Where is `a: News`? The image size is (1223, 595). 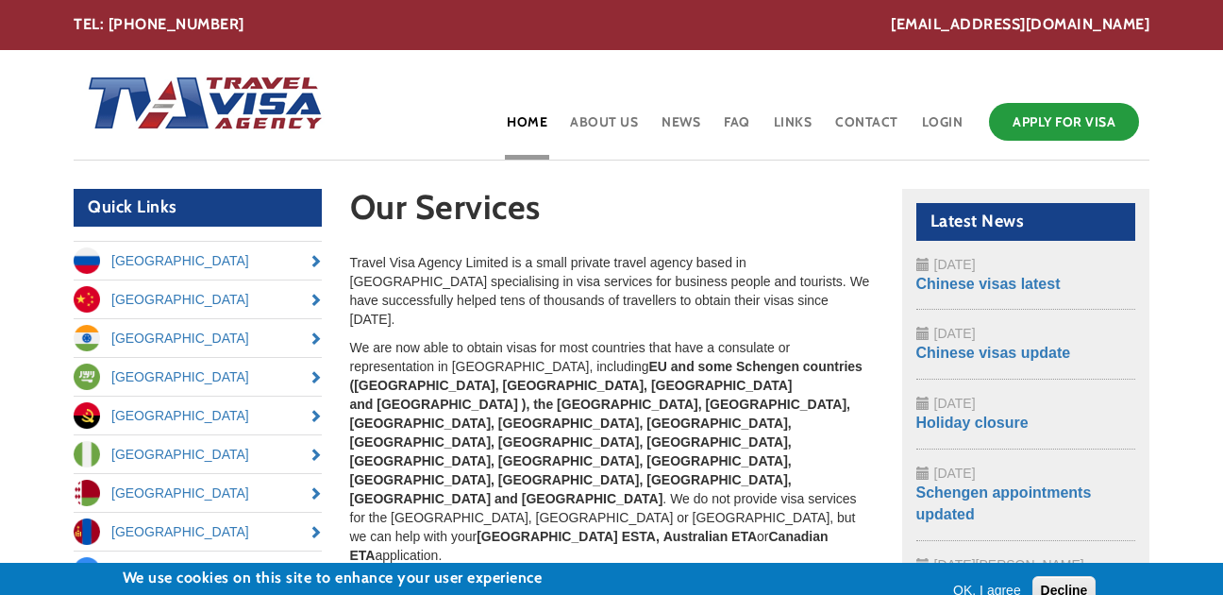 a: News is located at coordinates (681, 128).